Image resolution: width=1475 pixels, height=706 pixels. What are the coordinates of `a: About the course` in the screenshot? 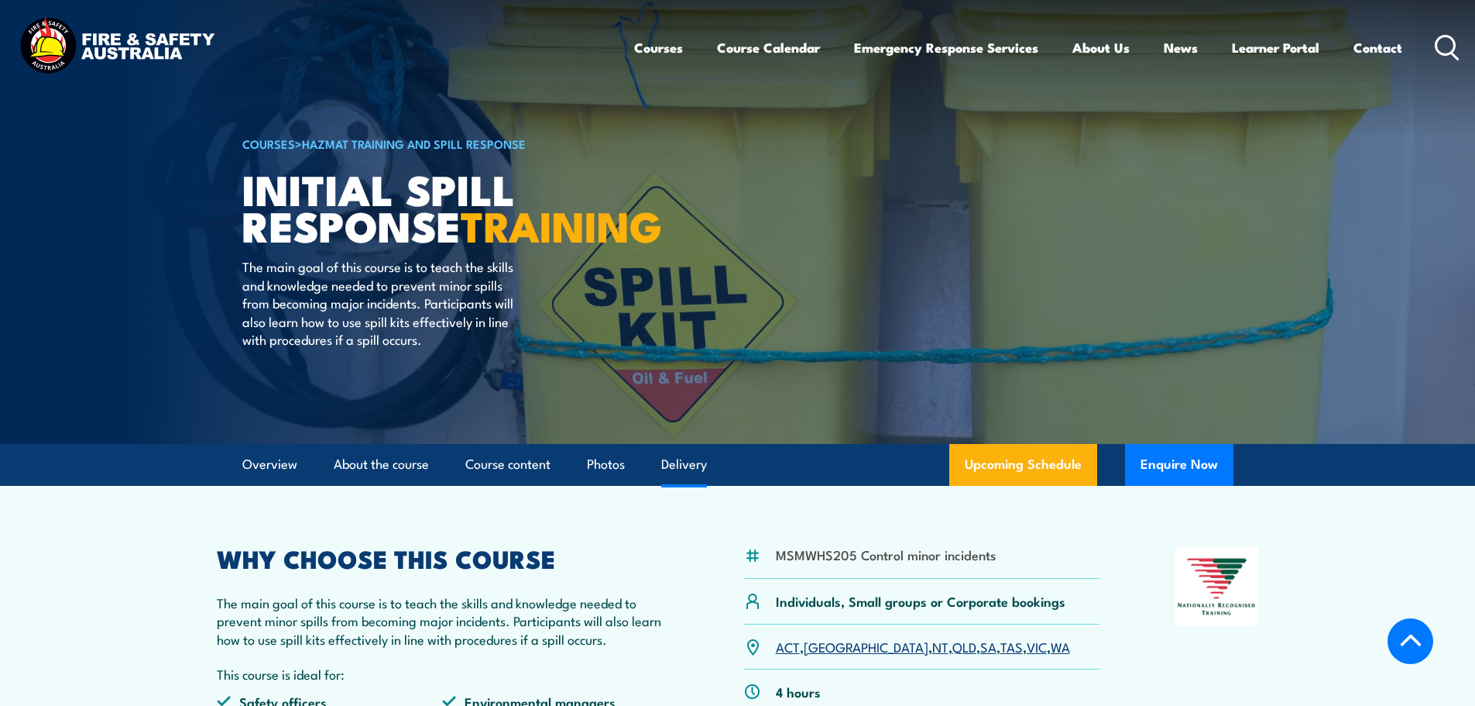 It's located at (381, 464).